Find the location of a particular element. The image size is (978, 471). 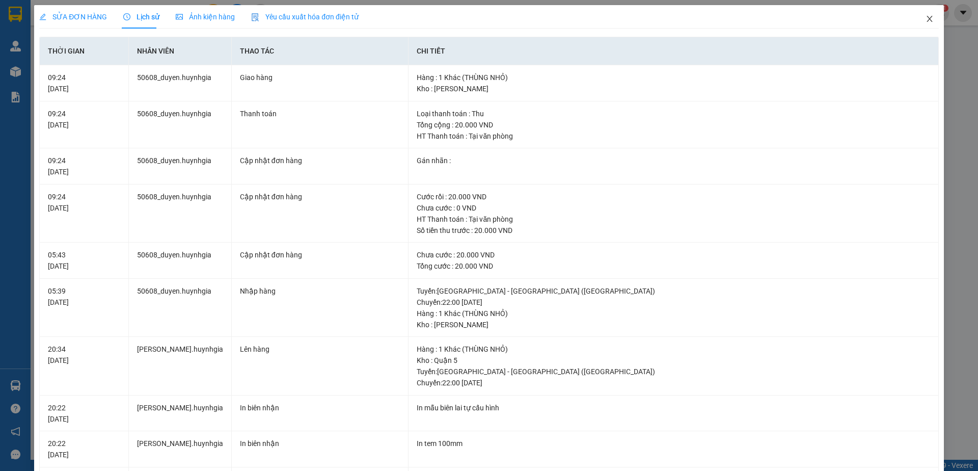

img: icon is located at coordinates (255, 17).